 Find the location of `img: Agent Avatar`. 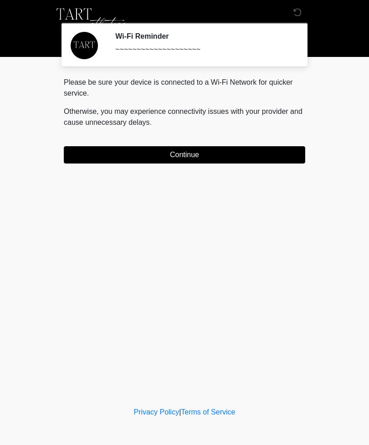

img: Agent Avatar is located at coordinates (84, 46).